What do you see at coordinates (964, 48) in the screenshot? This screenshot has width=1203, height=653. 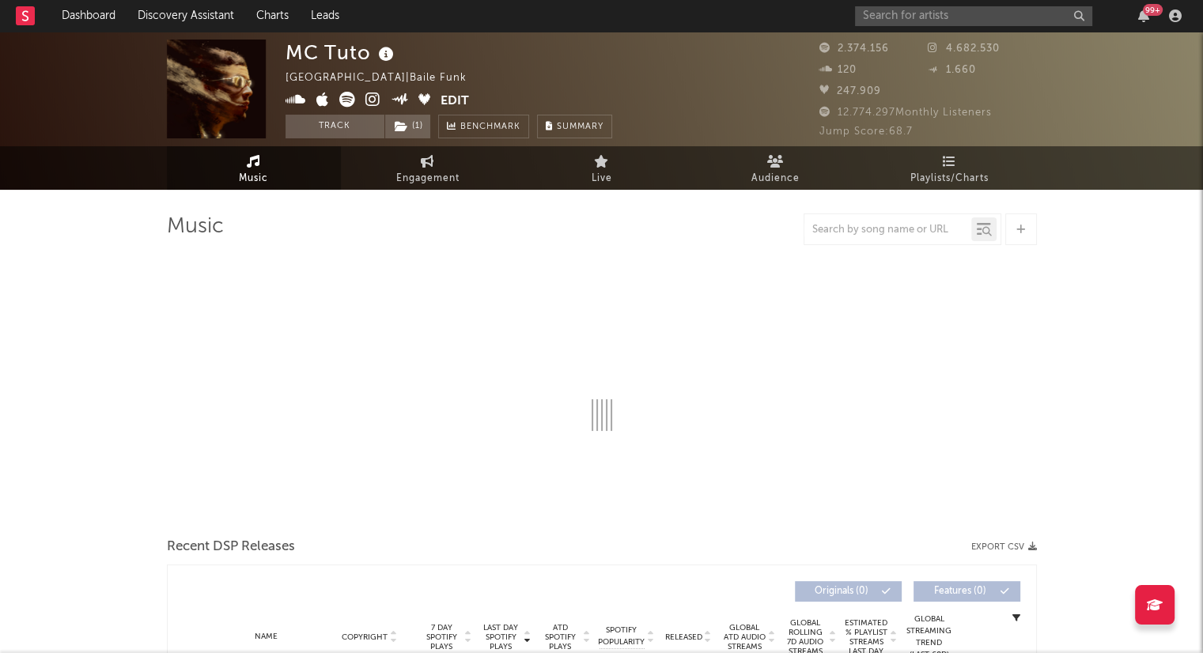 I see `span: 4.682.530` at bounding box center [964, 48].